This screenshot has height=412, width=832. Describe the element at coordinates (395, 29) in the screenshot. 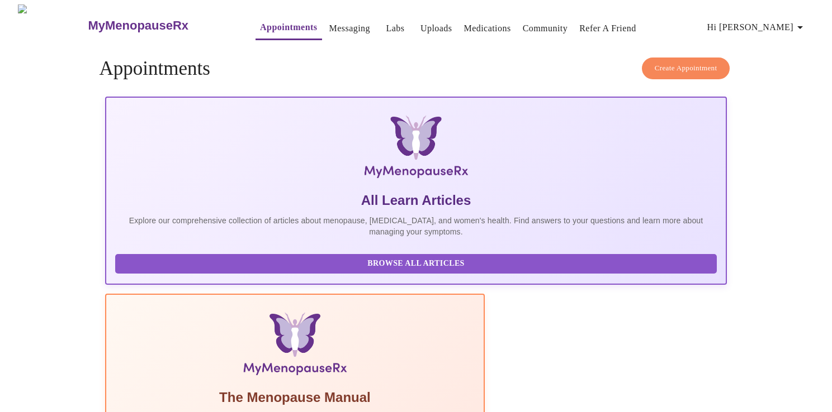

I see `a: Labs` at that location.